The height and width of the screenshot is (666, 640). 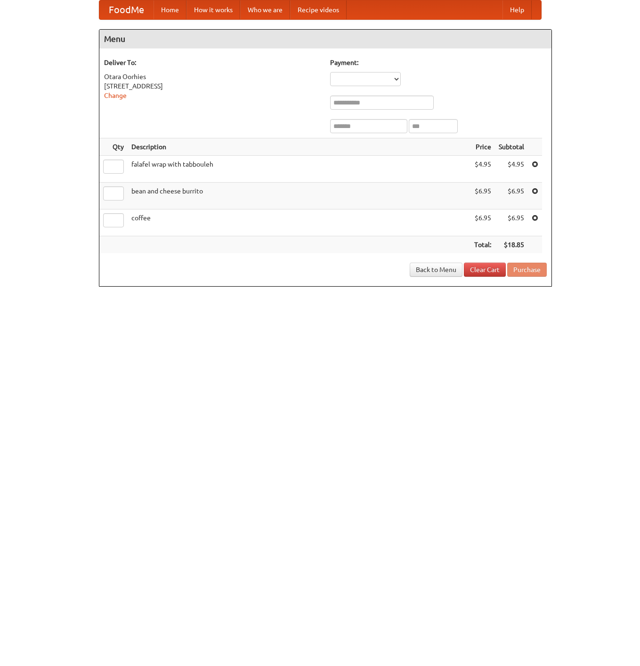 What do you see at coordinates (212, 63) in the screenshot?
I see `h5: Deliver To:` at bounding box center [212, 63].